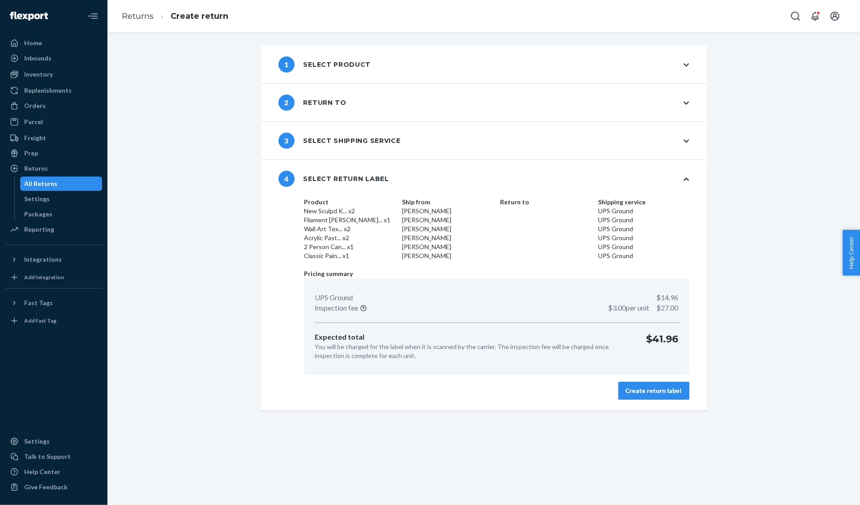 Image resolution: width=860 pixels, height=505 pixels. Describe the element at coordinates (54, 90) in the screenshot. I see `a: Replenishments` at that location.